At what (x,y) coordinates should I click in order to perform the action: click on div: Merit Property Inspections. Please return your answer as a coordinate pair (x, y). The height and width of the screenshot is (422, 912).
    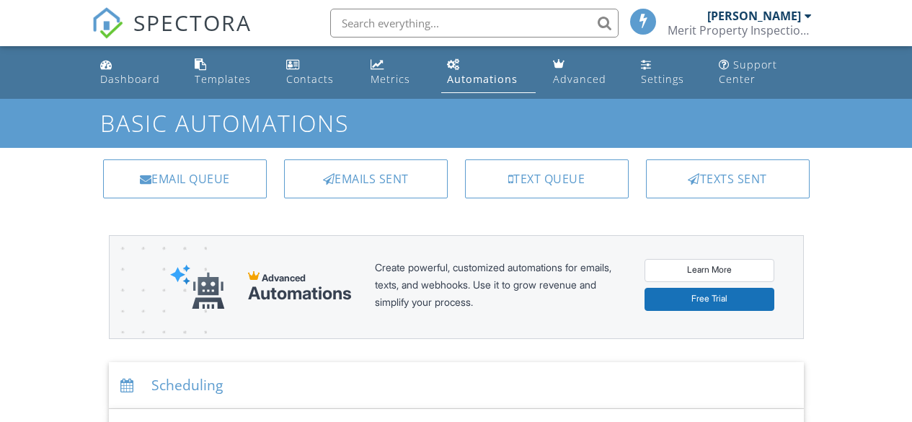
    Looking at the image, I should click on (740, 30).